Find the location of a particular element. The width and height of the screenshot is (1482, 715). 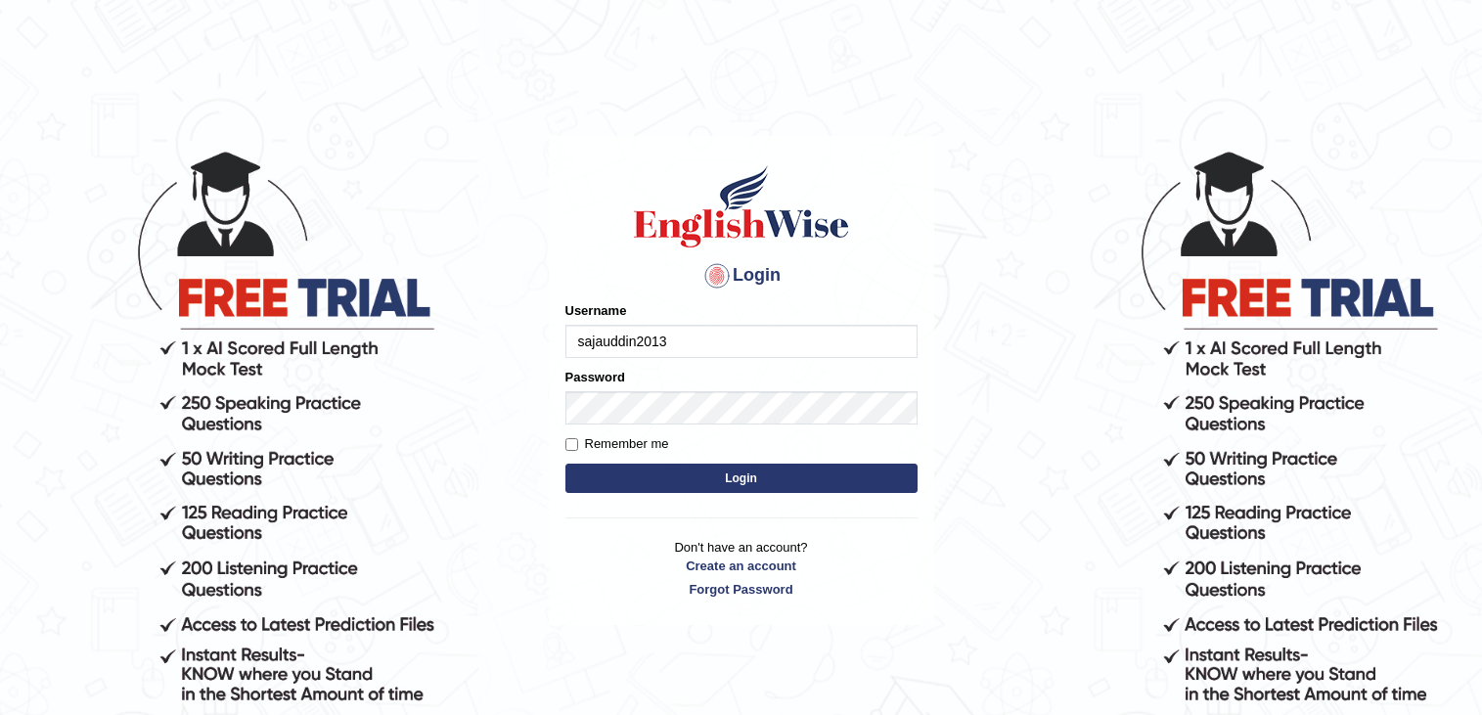

p: Don't have an account? is located at coordinates (742, 568).